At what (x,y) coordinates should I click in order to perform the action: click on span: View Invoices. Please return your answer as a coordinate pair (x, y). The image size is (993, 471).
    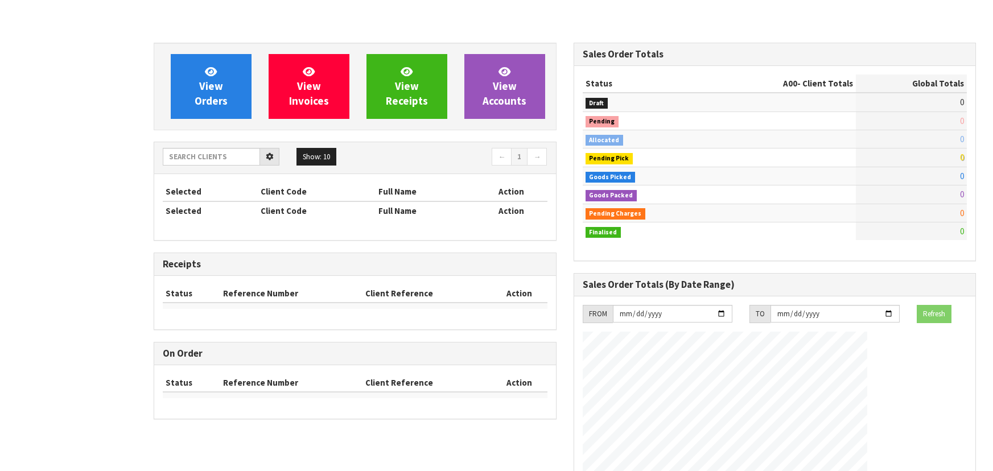
    Looking at the image, I should click on (309, 86).